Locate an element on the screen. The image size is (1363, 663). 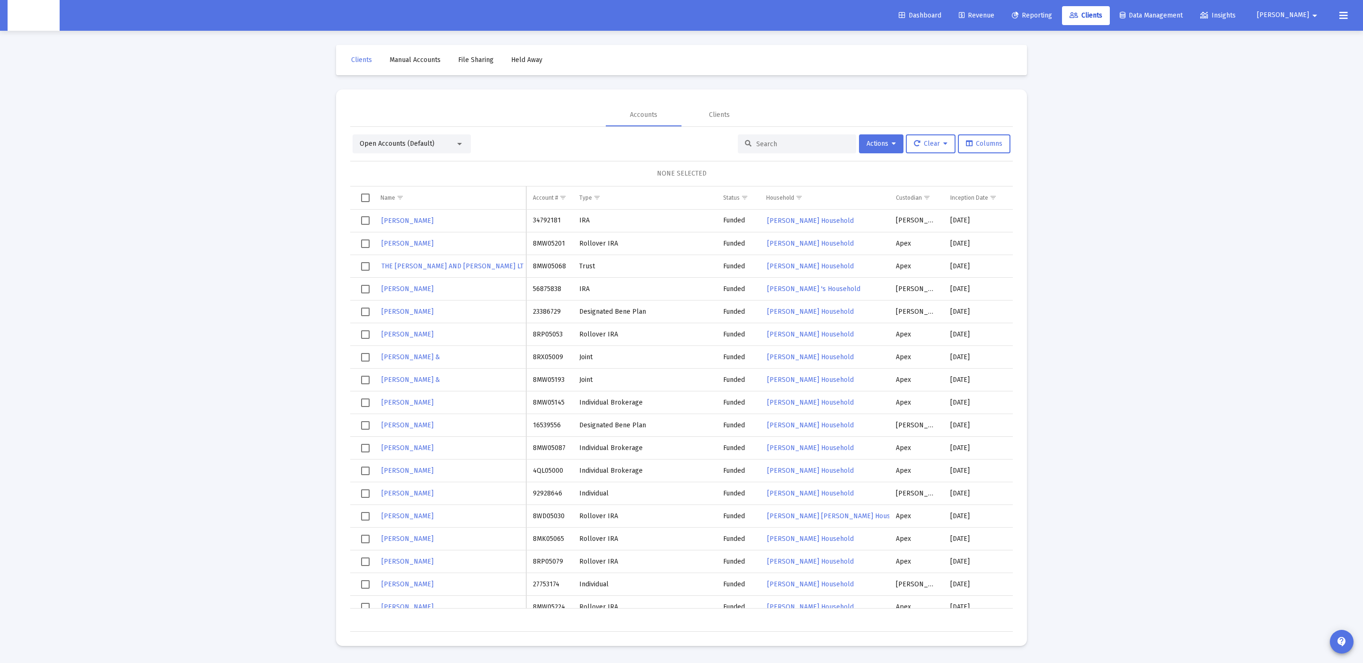
span: File Sharing is located at coordinates (476, 60).